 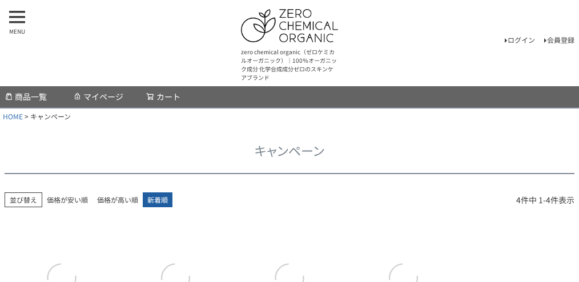 What do you see at coordinates (47, 116) in the screenshot?
I see `li: キャンペーン` at bounding box center [47, 116].